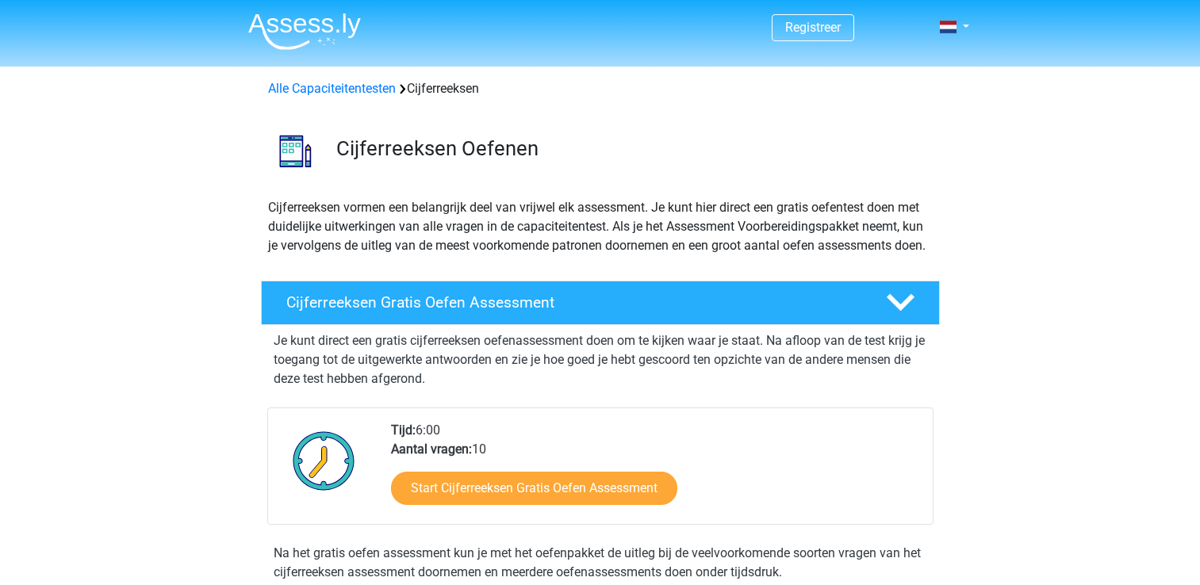 The width and height of the screenshot is (1200, 585). Describe the element at coordinates (305, 31) in the screenshot. I see `img: Assessly` at that location.